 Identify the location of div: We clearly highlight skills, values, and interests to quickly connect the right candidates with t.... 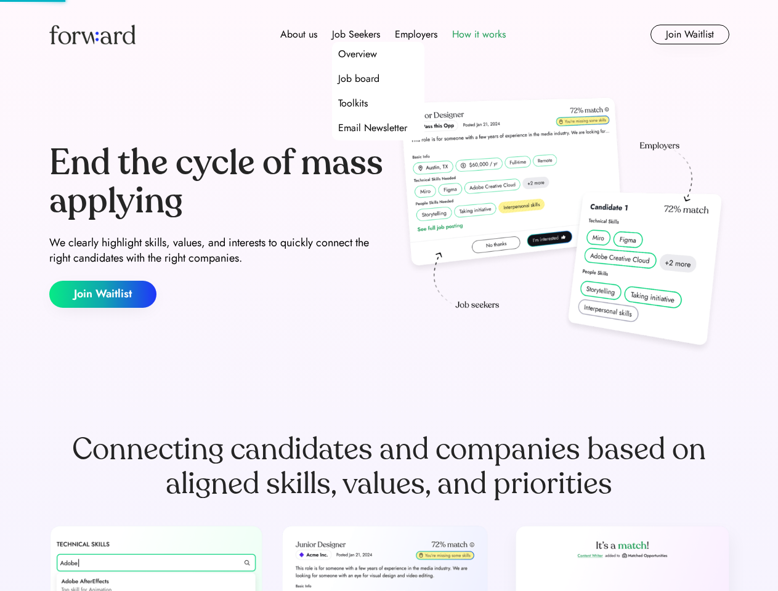
(217, 251).